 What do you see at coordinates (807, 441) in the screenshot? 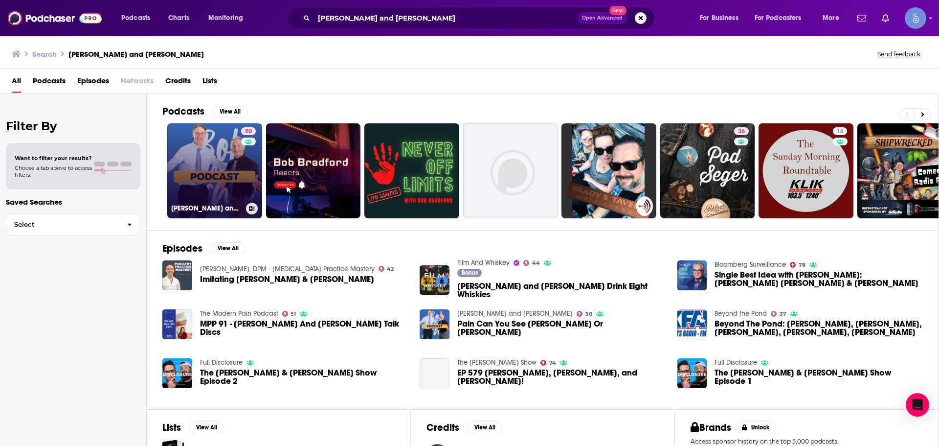
I see `p: Access sponsor history on the top 5,000 podcasts.` at bounding box center [807, 441].